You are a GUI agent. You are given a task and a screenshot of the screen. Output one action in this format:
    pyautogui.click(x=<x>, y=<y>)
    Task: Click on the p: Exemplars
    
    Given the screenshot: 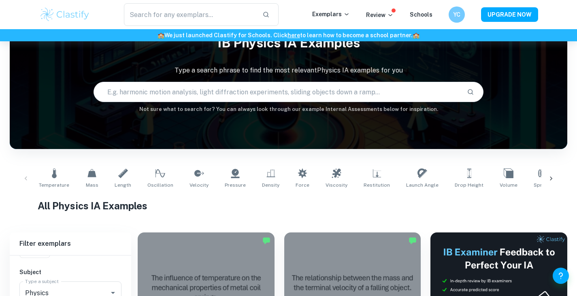 What is the action you would take?
    pyautogui.click(x=331, y=14)
    